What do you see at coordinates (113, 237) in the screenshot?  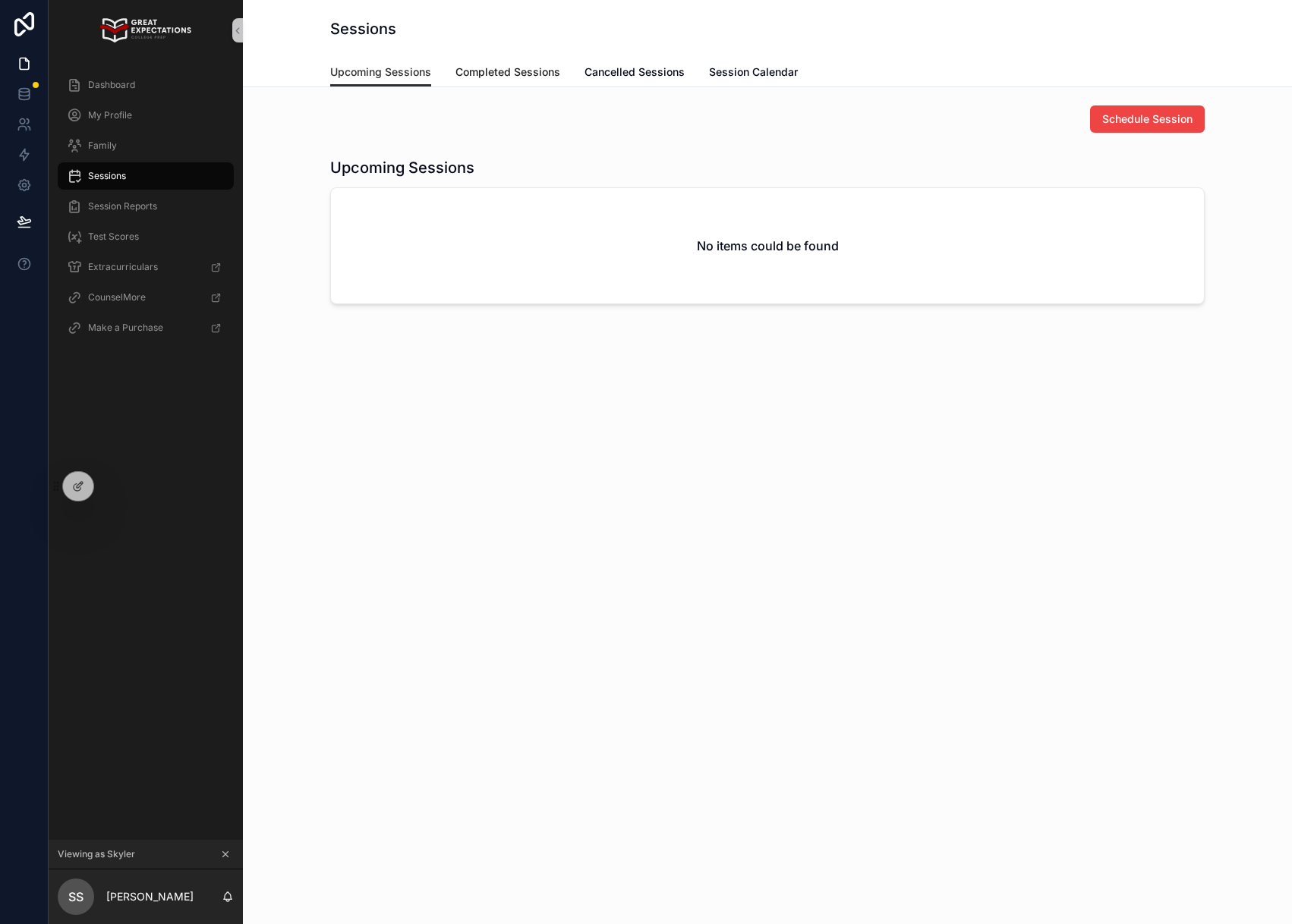 I see `span: Test Scores` at bounding box center [113, 237].